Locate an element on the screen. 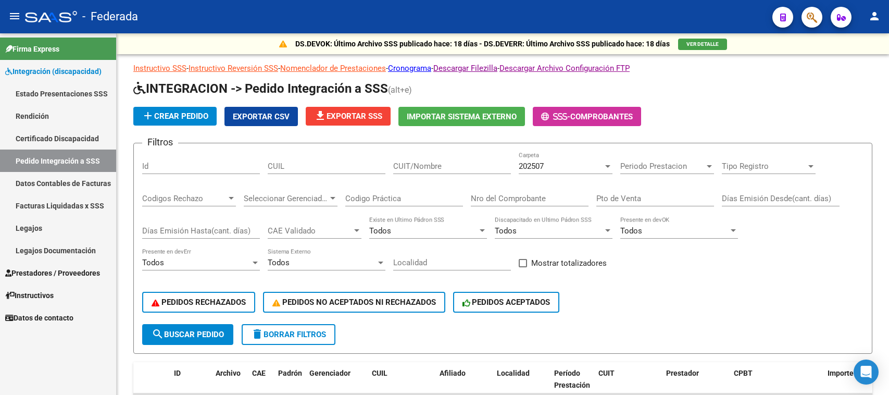  span: (alt+e) is located at coordinates (400, 90).